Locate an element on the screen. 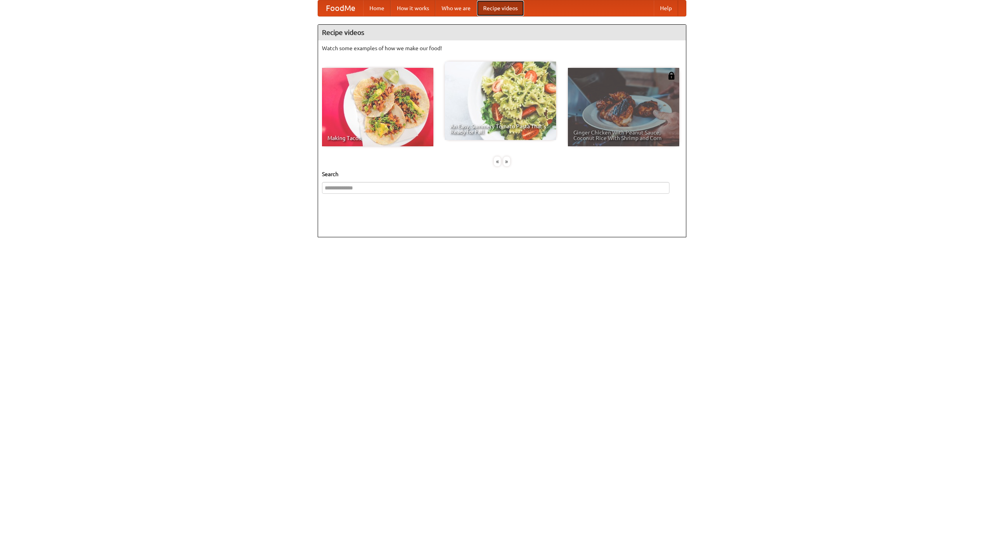 This screenshot has height=555, width=1004. a: An Easy, Summery Tomato Pasta That's Ready for Fall is located at coordinates (500, 101).